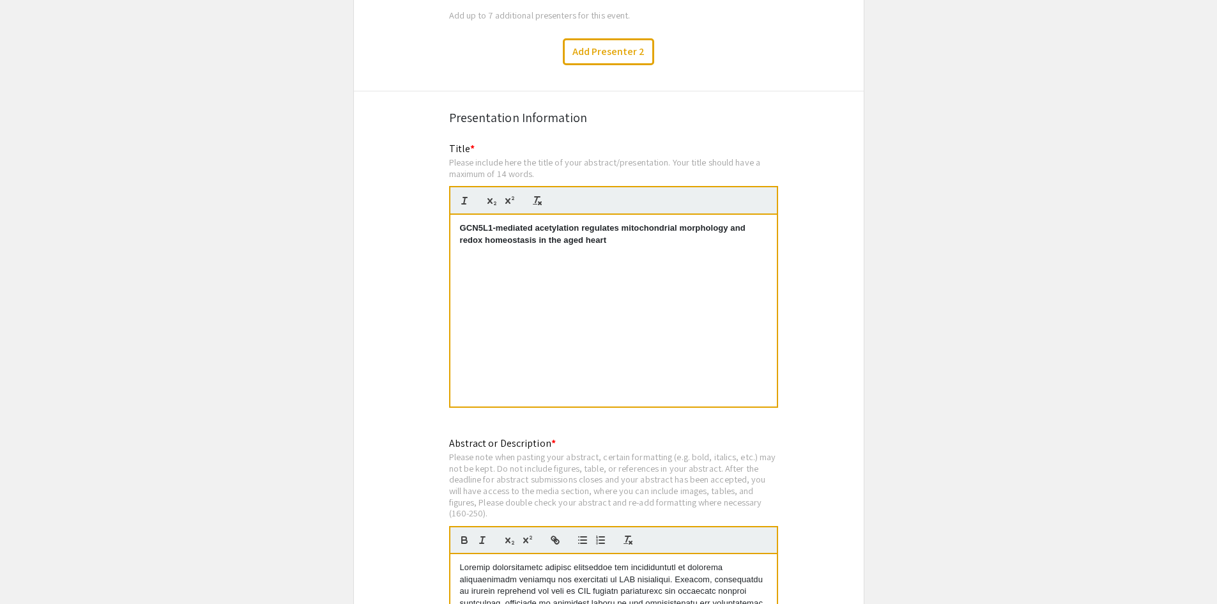 The width and height of the screenshot is (1217, 604). Describe the element at coordinates (604, 233) in the screenshot. I see `strong: GCN5L1-mediated acetylation regulates mitochondrial morphology and redox homeostasis in the aged ...` at that location.